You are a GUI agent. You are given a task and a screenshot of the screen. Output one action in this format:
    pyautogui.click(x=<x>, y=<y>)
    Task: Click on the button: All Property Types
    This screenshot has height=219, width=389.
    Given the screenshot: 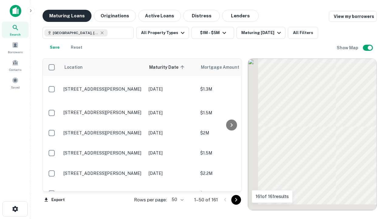 What is the action you would take?
    pyautogui.click(x=163, y=33)
    